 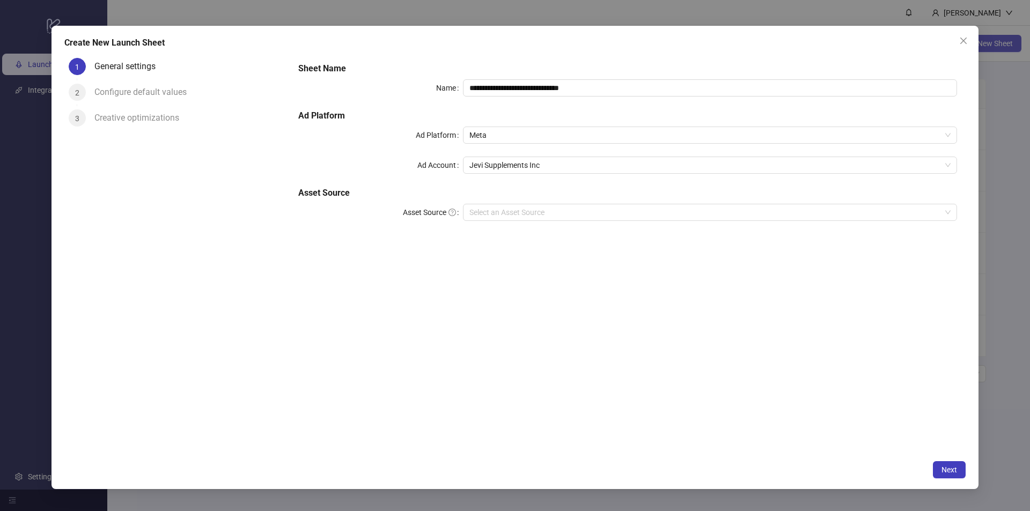 What do you see at coordinates (77, 118) in the screenshot?
I see `span: 3` at bounding box center [77, 118].